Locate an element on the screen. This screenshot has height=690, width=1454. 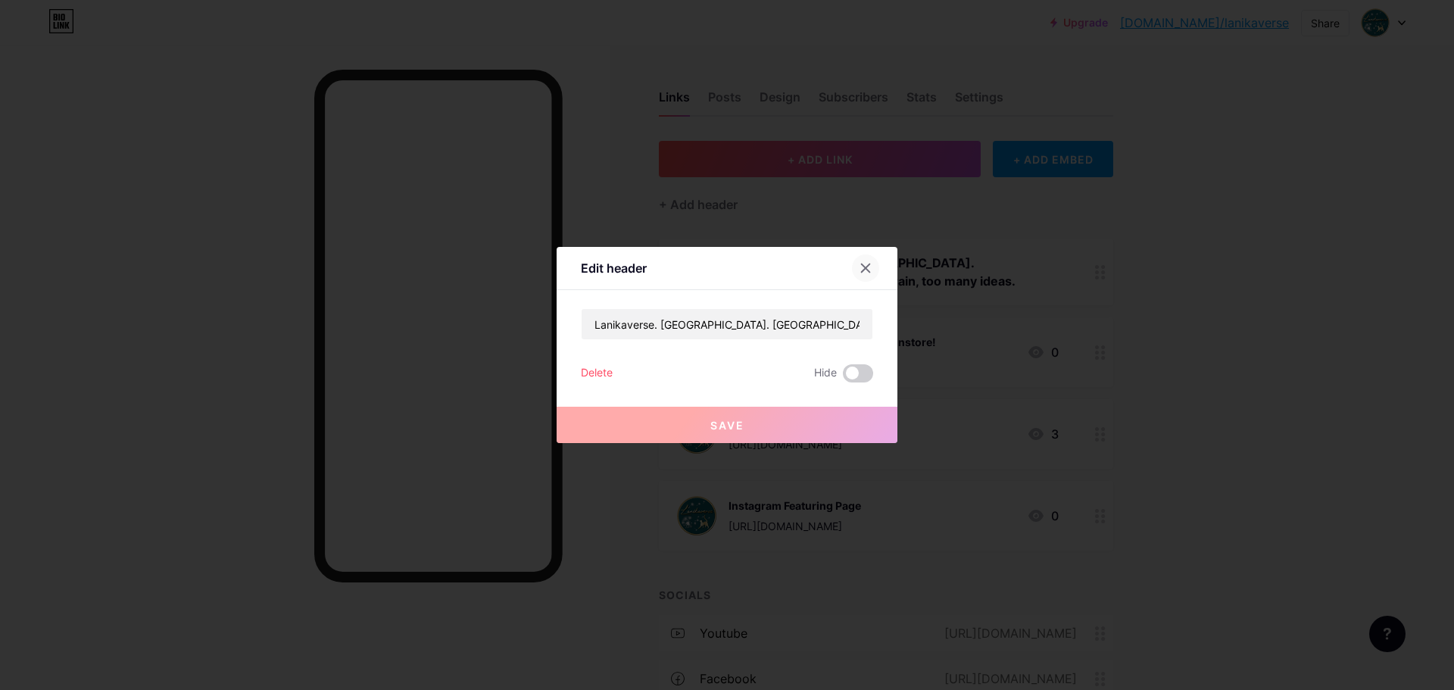
button: Save is located at coordinates (727, 425).